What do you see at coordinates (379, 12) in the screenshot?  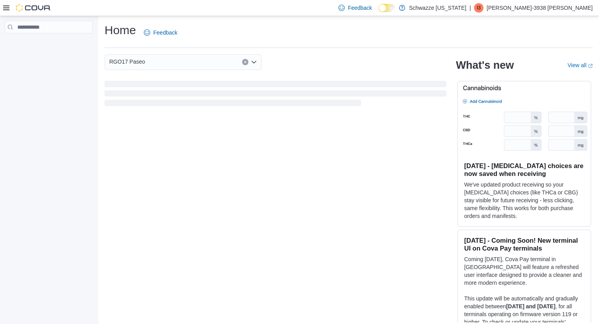 I see `span: Dark Mode` at bounding box center [379, 12].